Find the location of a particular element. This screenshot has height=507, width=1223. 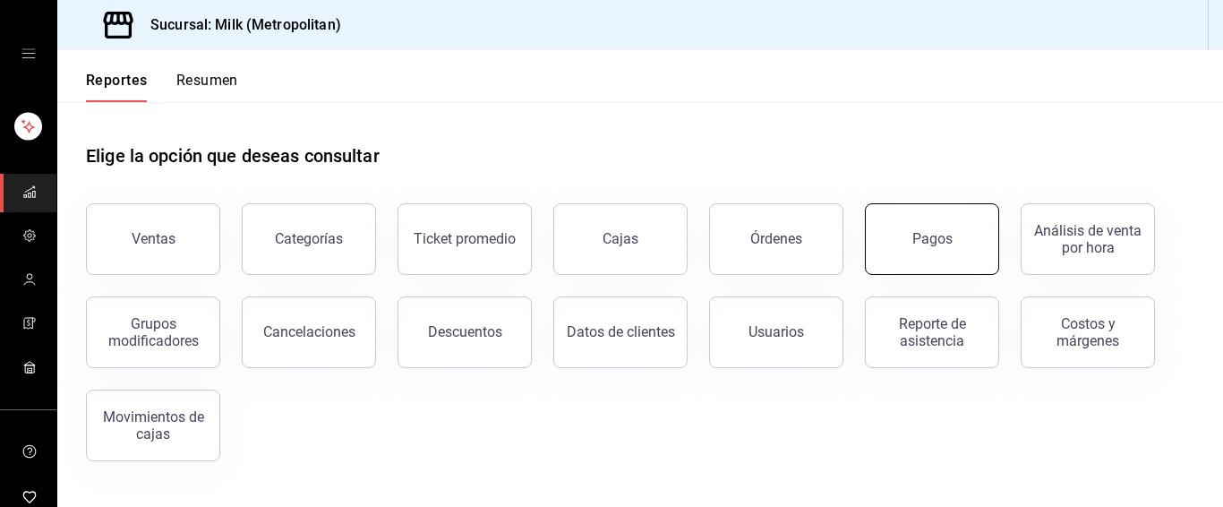

div: Ventas is located at coordinates (153, 238).